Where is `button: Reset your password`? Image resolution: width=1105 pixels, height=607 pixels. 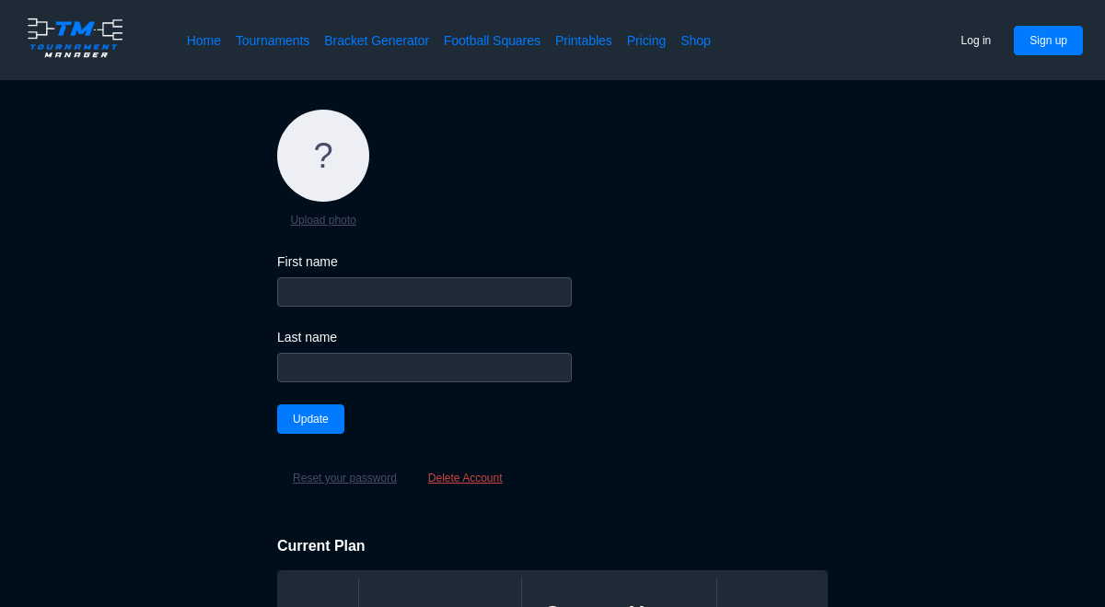 button: Reset your password is located at coordinates (344, 478).